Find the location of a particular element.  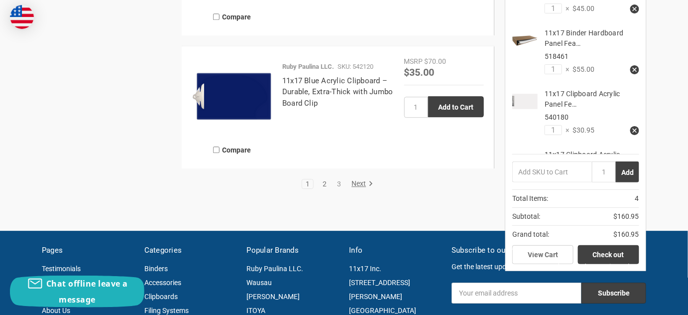

span: Grand total: is located at coordinates (531, 234).